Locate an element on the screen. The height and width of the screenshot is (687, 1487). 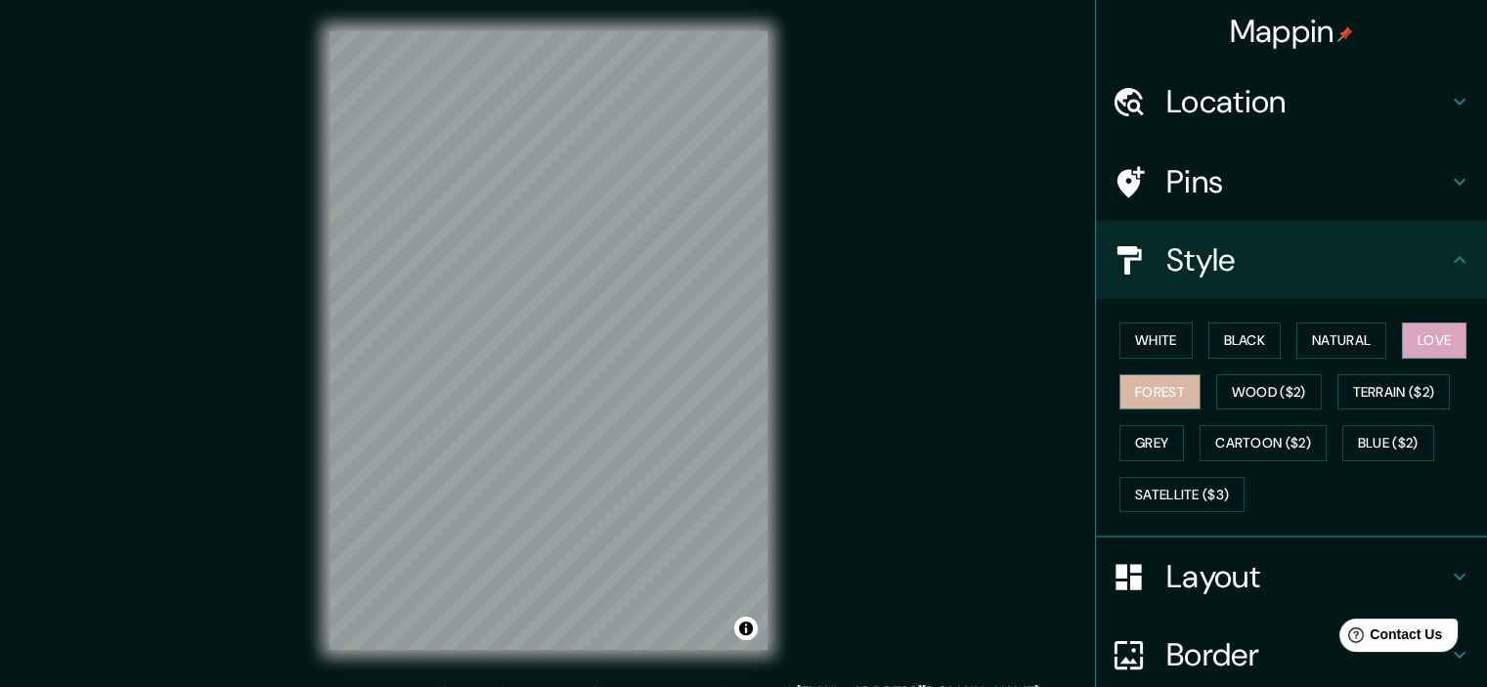
h4: Layout is located at coordinates (1307, 577).